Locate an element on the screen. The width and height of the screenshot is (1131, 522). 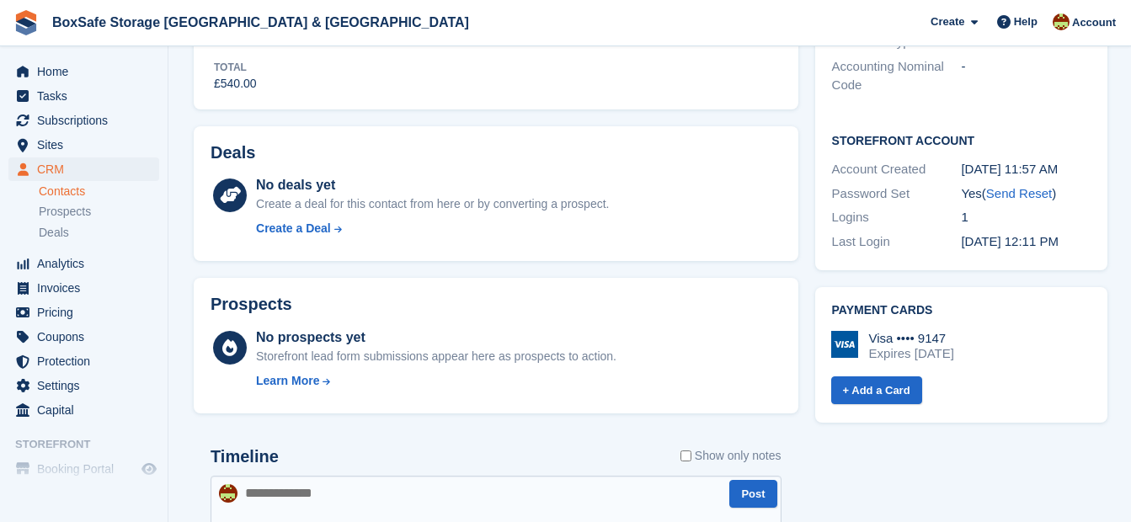
a: Contacts is located at coordinates (99, 191).